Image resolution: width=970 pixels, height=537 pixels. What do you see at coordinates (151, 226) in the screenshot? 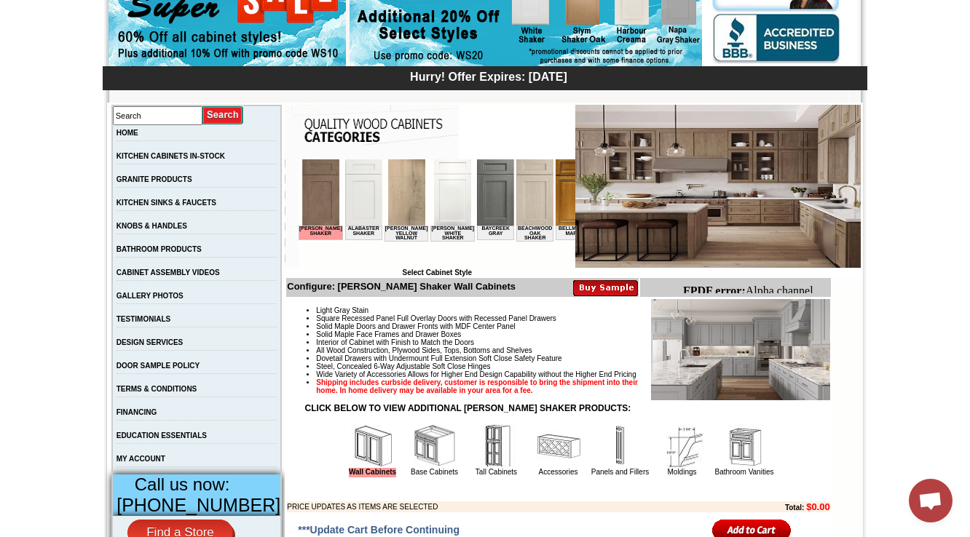
I see `a: KNOBS & HANDLES` at bounding box center [151, 226].